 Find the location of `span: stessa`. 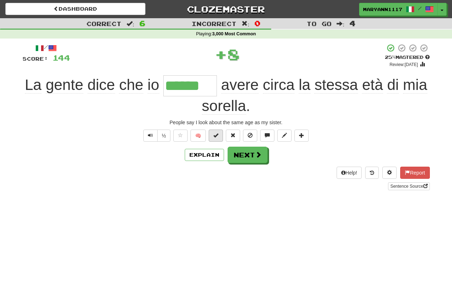

span: stessa is located at coordinates (336, 85).